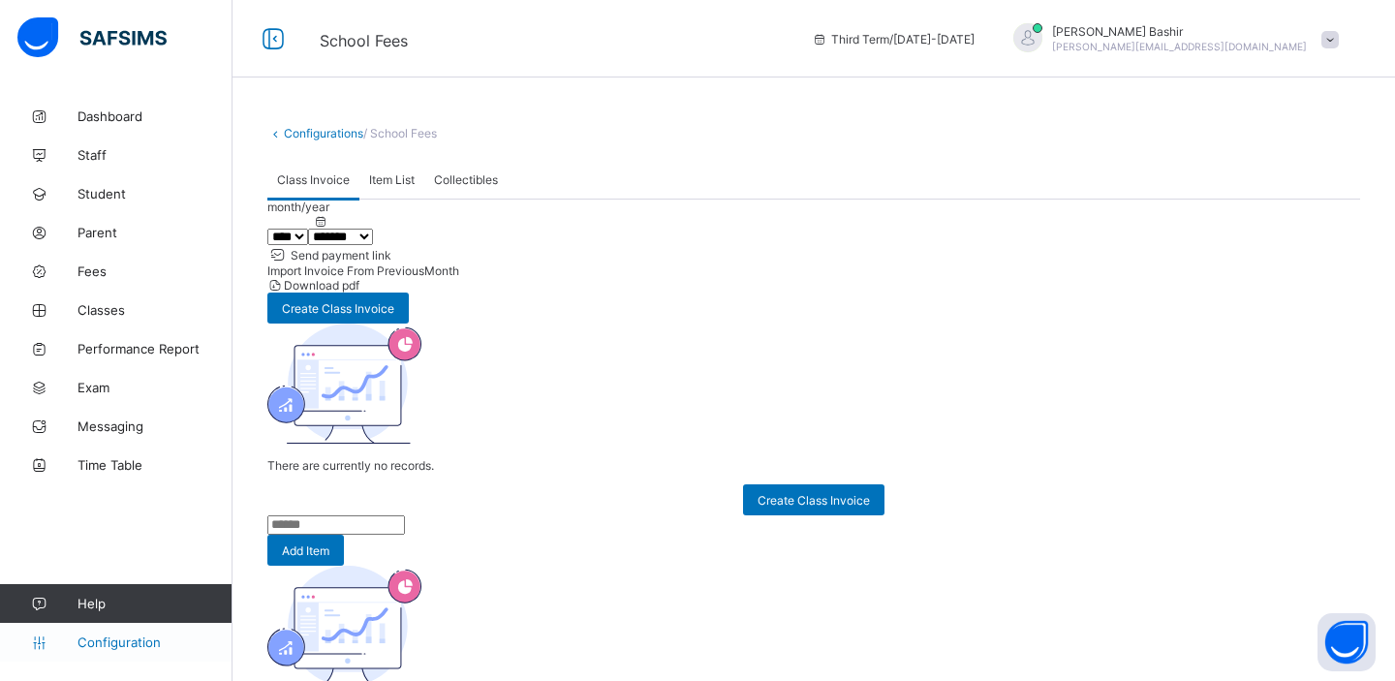 The width and height of the screenshot is (1395, 681). What do you see at coordinates (893, 39) in the screenshot?
I see `span: session/term information` at bounding box center [893, 39].